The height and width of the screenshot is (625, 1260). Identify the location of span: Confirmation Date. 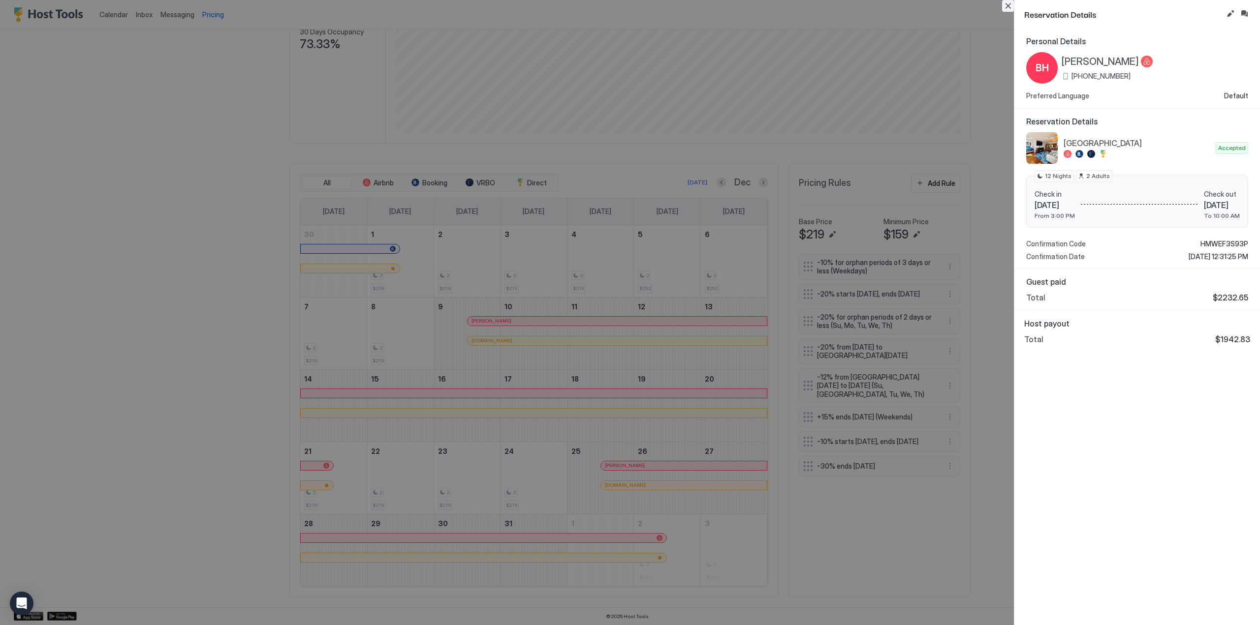
(1055, 257).